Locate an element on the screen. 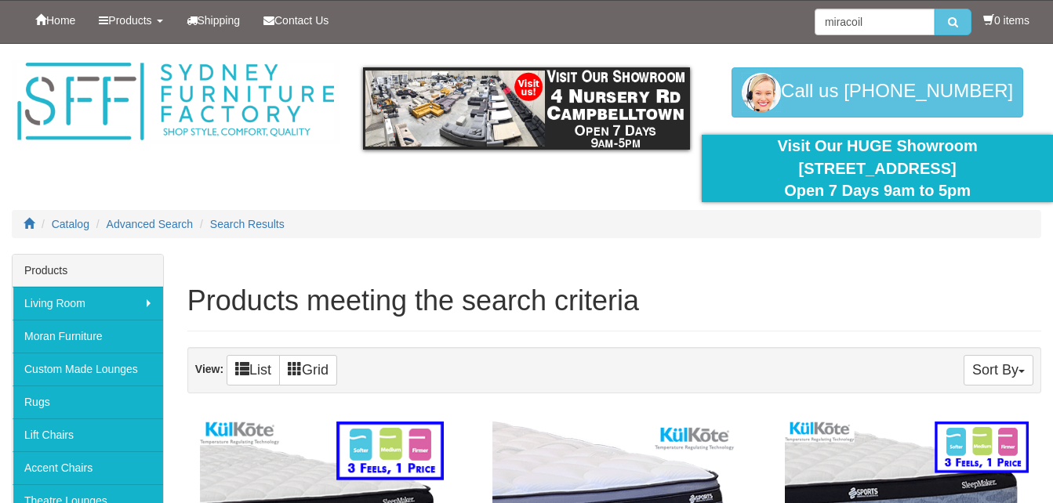  h1: Products meeting the search criteria is located at coordinates (614, 301).